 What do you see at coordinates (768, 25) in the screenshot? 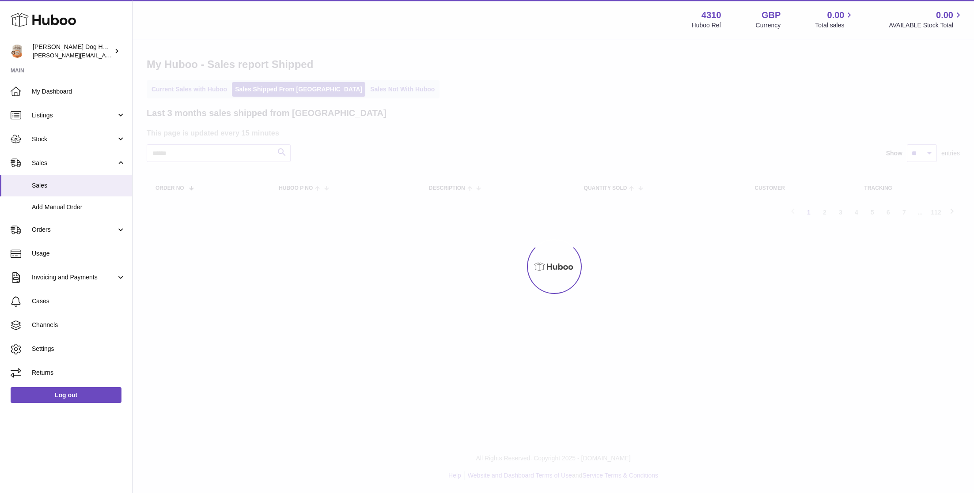
I see `div: Currency` at bounding box center [768, 25].